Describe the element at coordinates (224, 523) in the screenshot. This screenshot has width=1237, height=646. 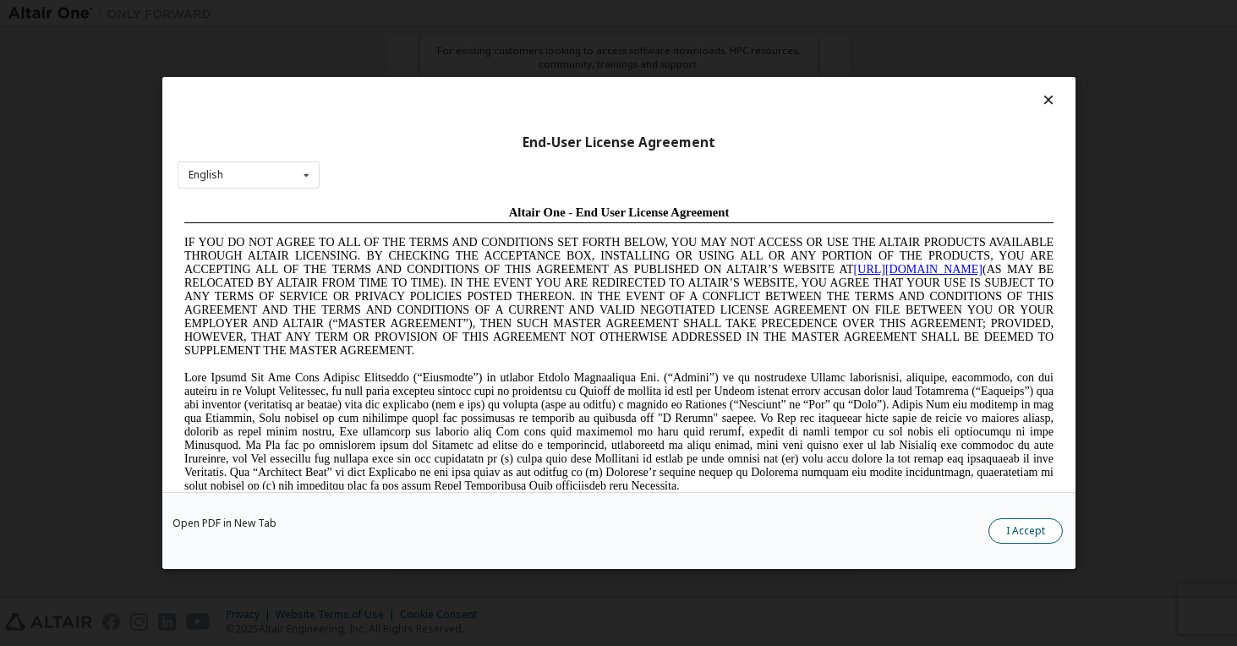
I see `a: Open PDF in New Tab` at that location.